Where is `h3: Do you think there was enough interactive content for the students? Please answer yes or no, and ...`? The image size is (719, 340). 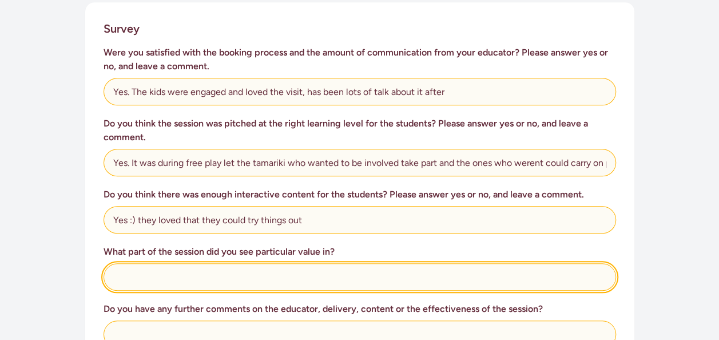 h3: Do you think there was enough interactive content for the students? Please answer yes or no, and ... is located at coordinates (360, 194).